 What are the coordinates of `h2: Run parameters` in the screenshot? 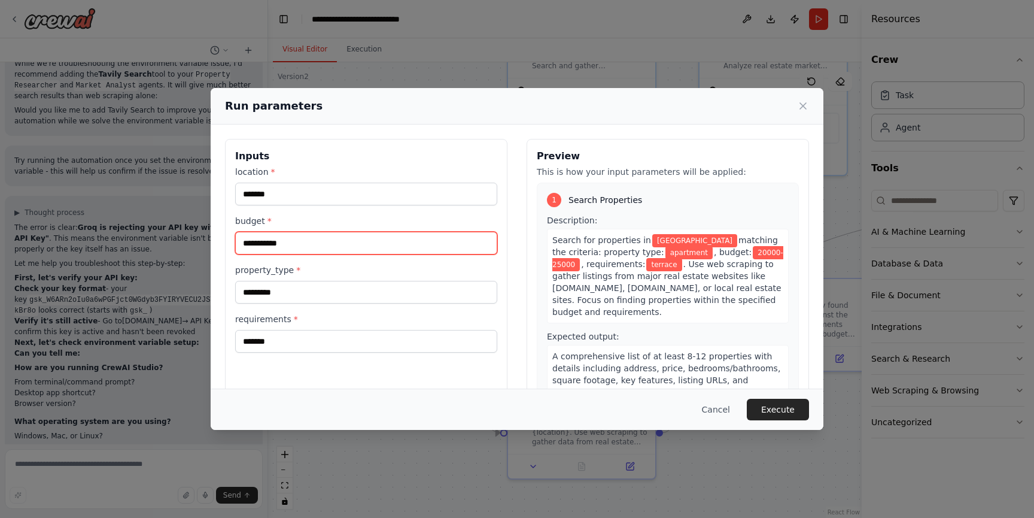 It's located at (274, 106).